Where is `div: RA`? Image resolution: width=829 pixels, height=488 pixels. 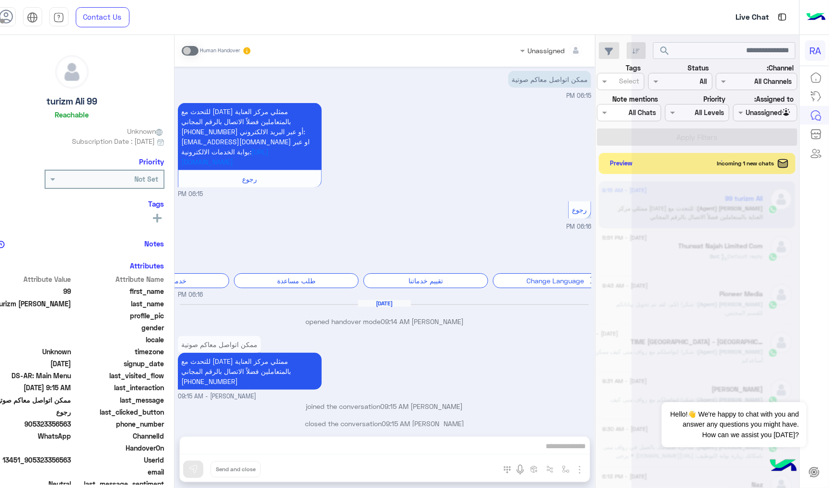
div: RA is located at coordinates (815, 50).